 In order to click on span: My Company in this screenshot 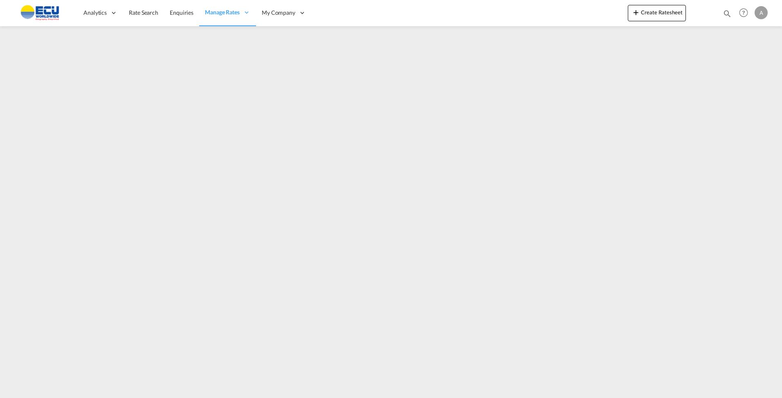, I will do `click(279, 13)`.